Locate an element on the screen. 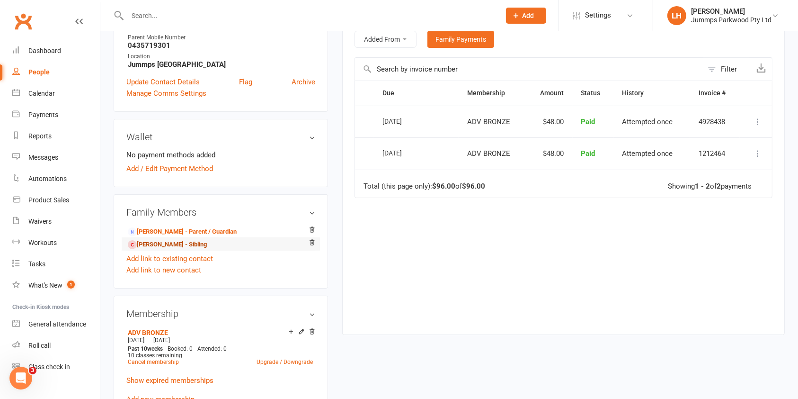  strong: 0435719301 is located at coordinates (222, 45).